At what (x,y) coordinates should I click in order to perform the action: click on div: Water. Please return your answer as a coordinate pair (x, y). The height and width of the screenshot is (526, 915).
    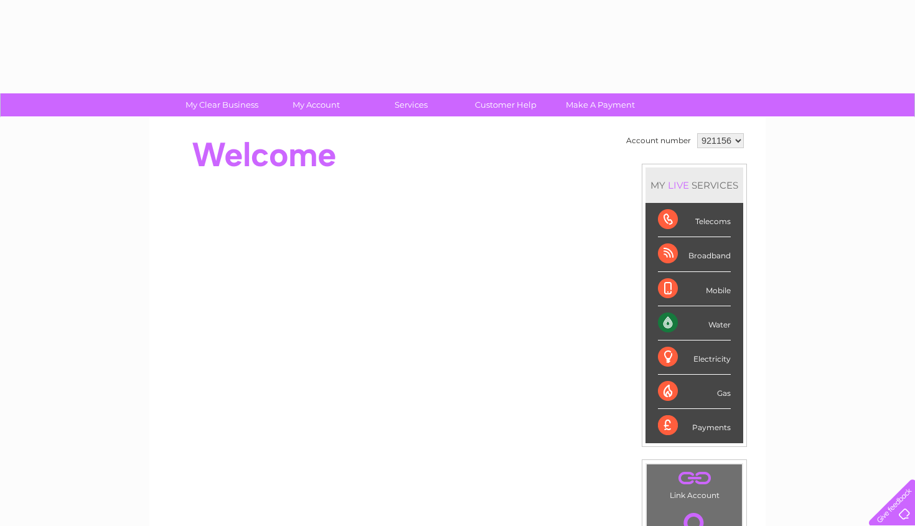
    Looking at the image, I should click on (694, 323).